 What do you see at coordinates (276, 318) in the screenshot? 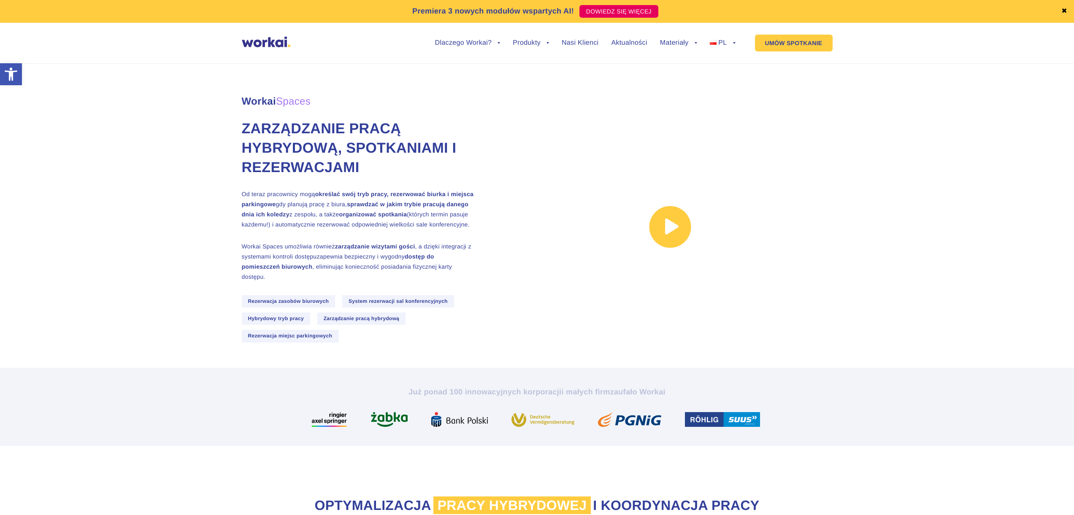
I see `span: Hybrydowy tryb pracy` at bounding box center [276, 318].